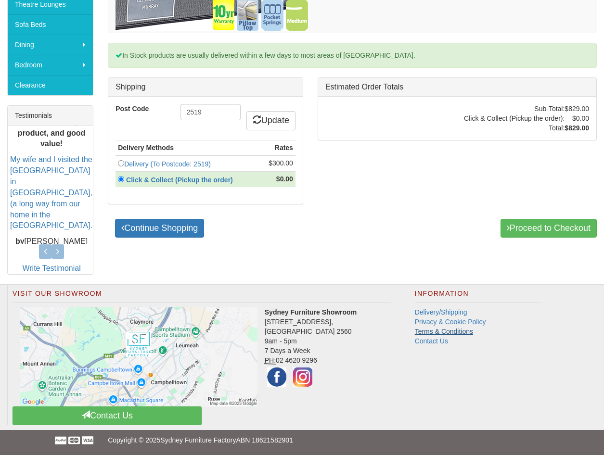  I want to click on a: Continue Shopping, so click(159, 229).